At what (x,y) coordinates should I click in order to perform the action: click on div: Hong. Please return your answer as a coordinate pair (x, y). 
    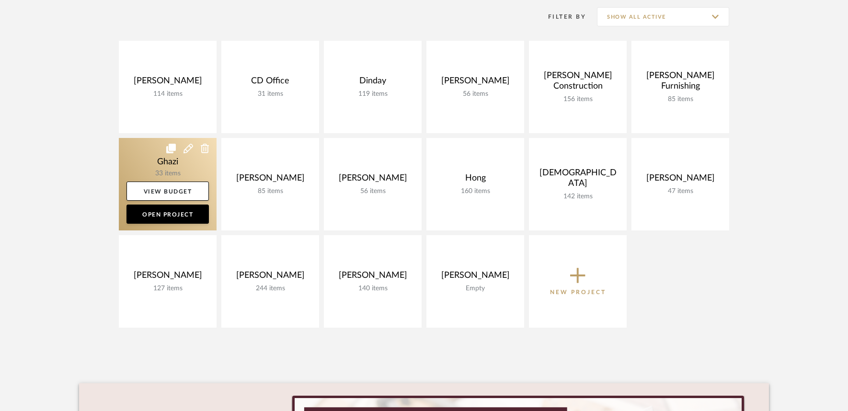
    Looking at the image, I should click on (475, 180).